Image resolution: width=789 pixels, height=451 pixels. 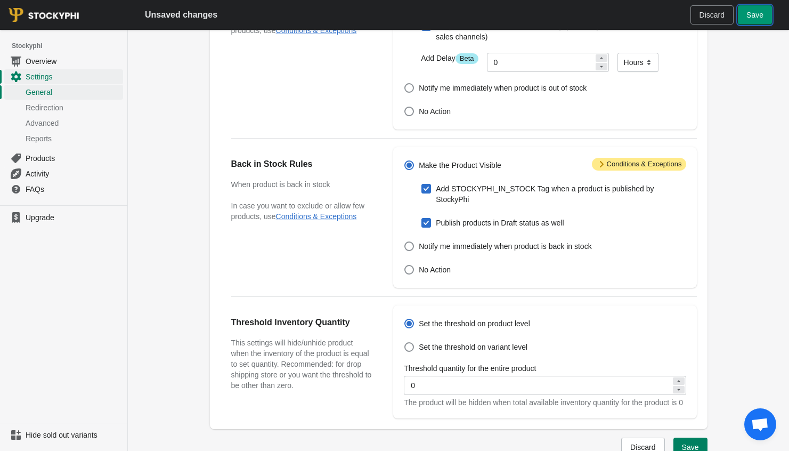 What do you see at coordinates (73, 217) in the screenshot?
I see `span: Upgrade` at bounding box center [73, 217].